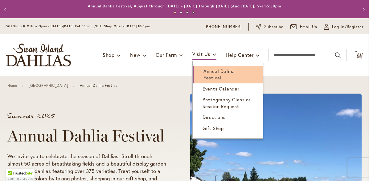  Describe the element at coordinates (193, 12) in the screenshot. I see `button: 4 of 4` at that location.